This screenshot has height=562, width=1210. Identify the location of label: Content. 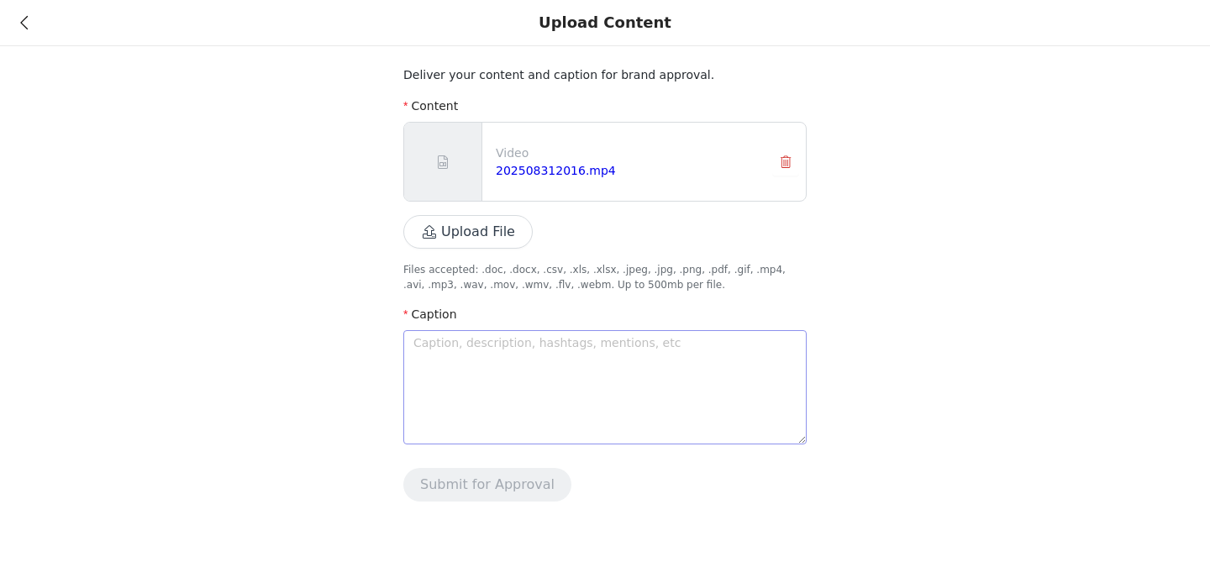
(430, 106).